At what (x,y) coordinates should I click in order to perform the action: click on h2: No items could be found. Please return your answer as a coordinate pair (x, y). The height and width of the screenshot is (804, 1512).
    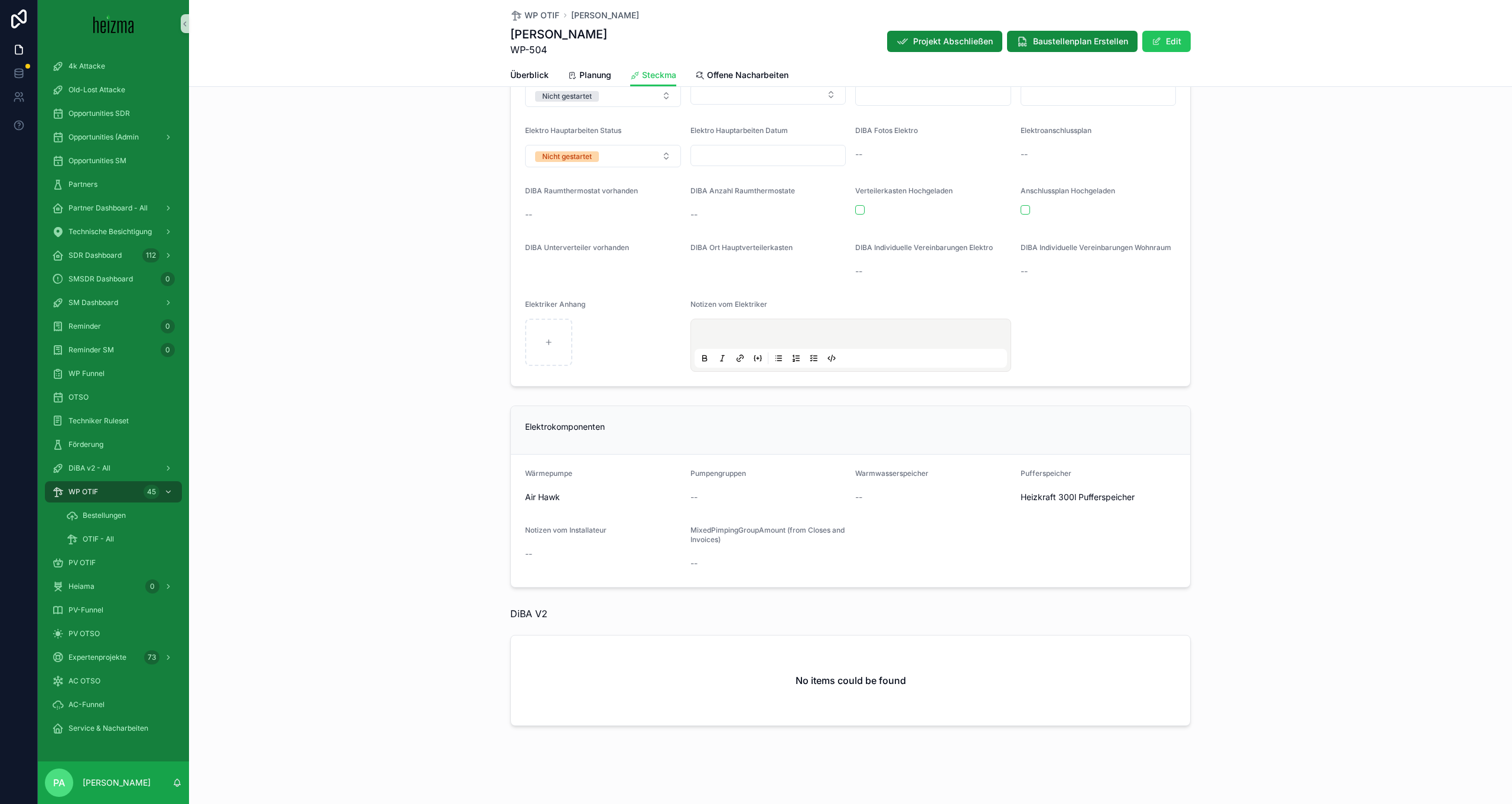
    Looking at the image, I should click on (850, 680).